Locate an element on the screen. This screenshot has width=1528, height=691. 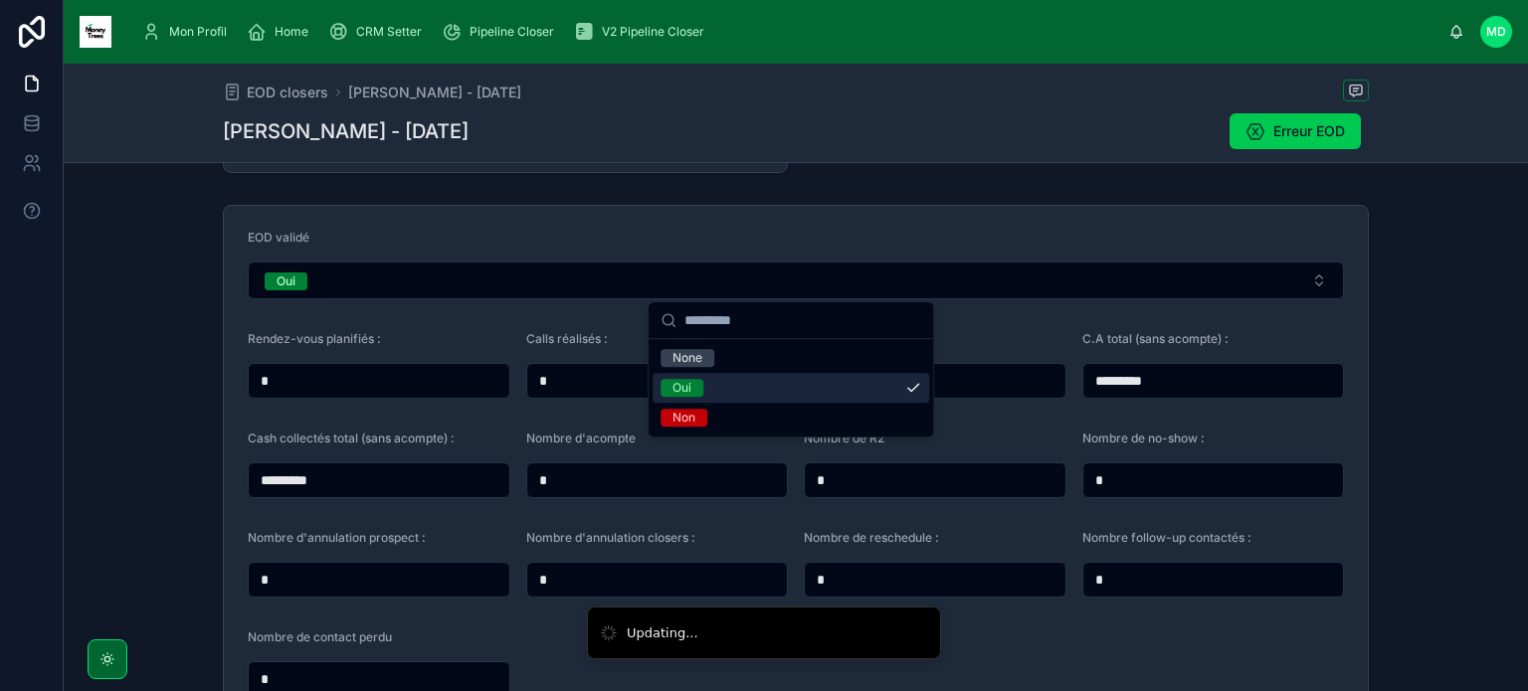
span: Nombre d'annulation prospect : is located at coordinates (336, 537).